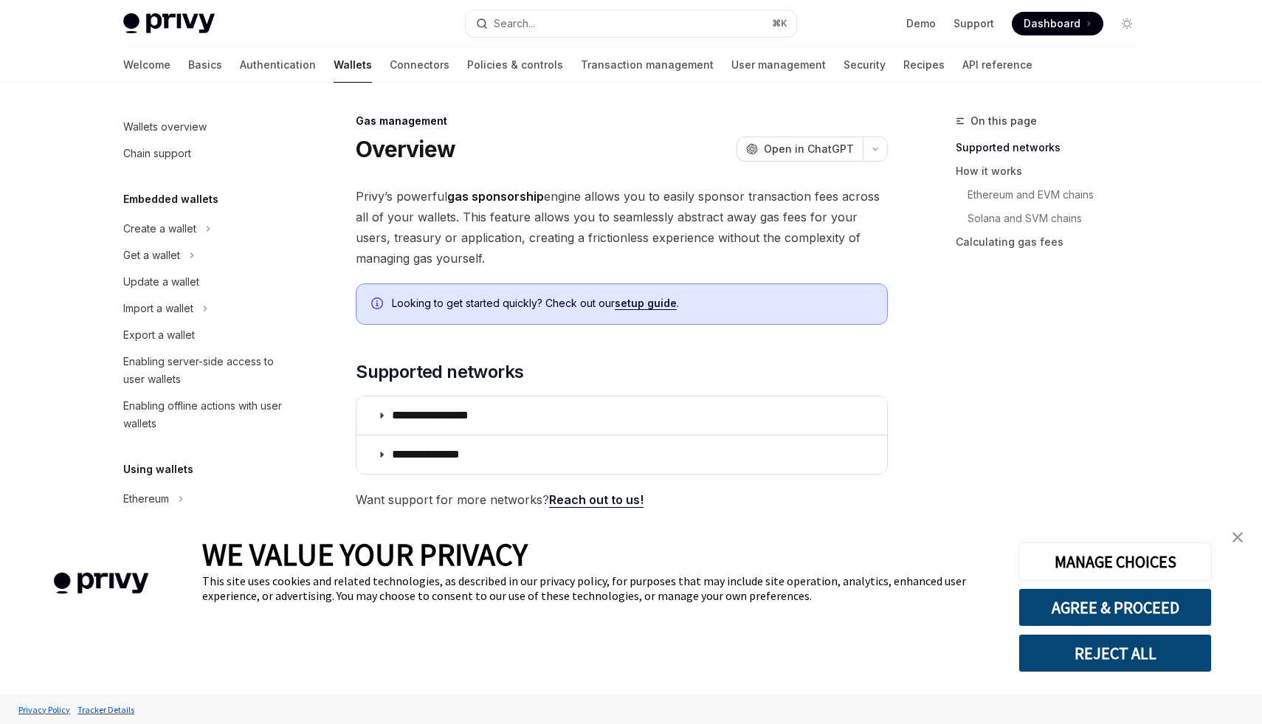 The width and height of the screenshot is (1262, 724). Describe the element at coordinates (621, 227) in the screenshot. I see `span: Privy’s powerful engine allows you to easily sponsor transaction fees across all of your wallets....` at that location.